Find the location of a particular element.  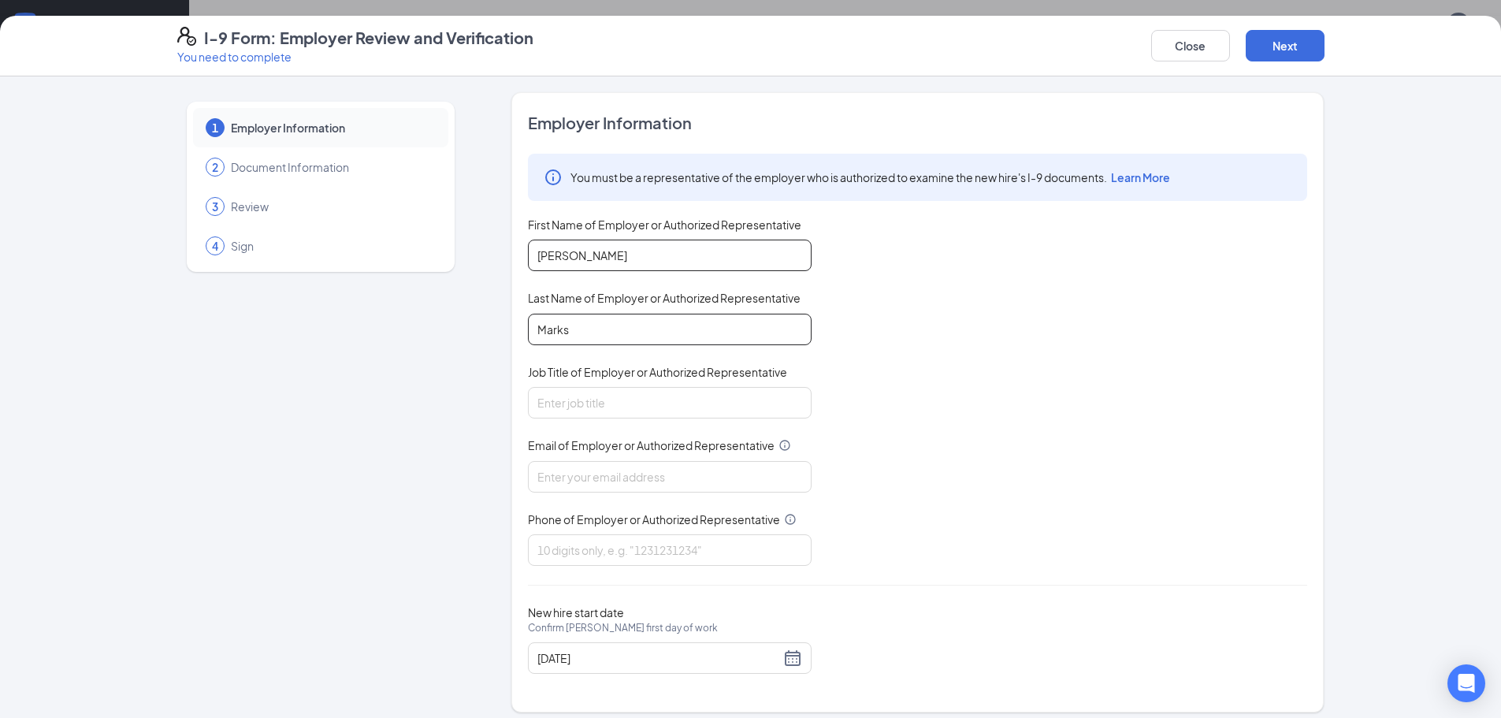

p: You need to complete is located at coordinates (355, 57).